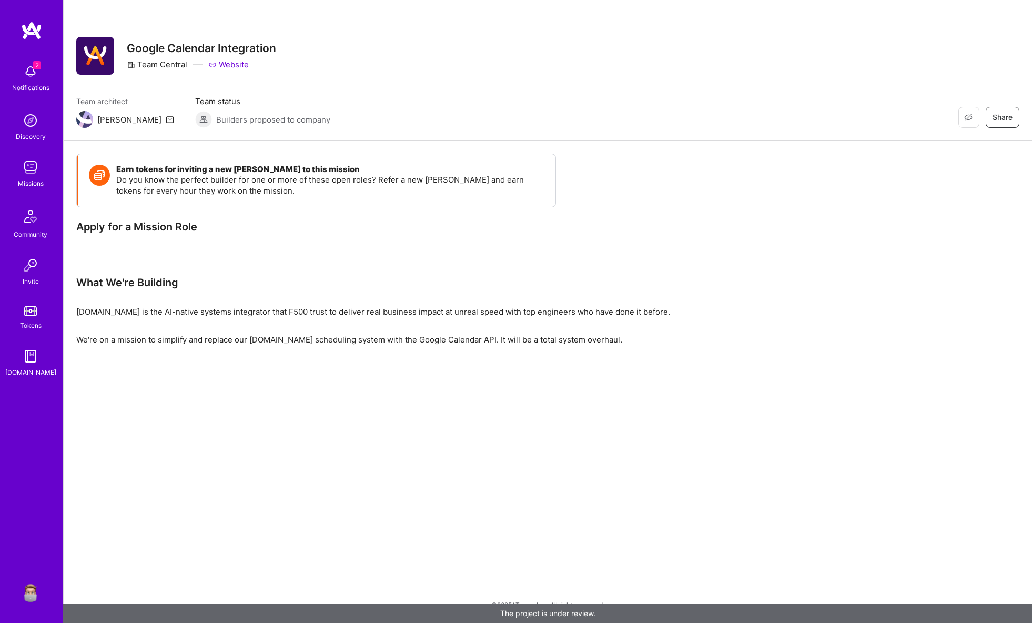  I want to click on img: Invite, so click(31, 265).